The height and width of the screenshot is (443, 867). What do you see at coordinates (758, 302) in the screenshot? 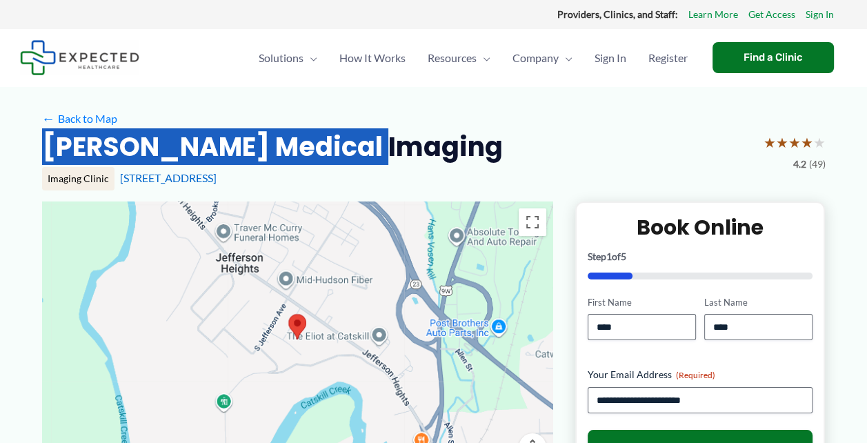
I see `label: Last Name` at bounding box center [758, 302].